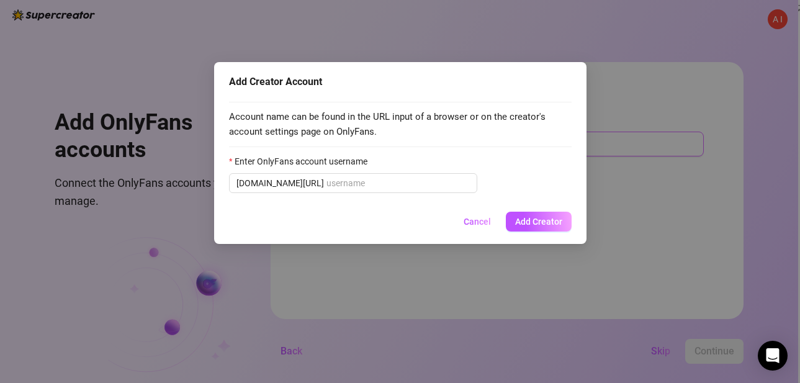 The height and width of the screenshot is (383, 800). Describe the element at coordinates (400, 124) in the screenshot. I see `span: Account name can be found in the URL input of a browser or on the creator's account settings page...` at that location.